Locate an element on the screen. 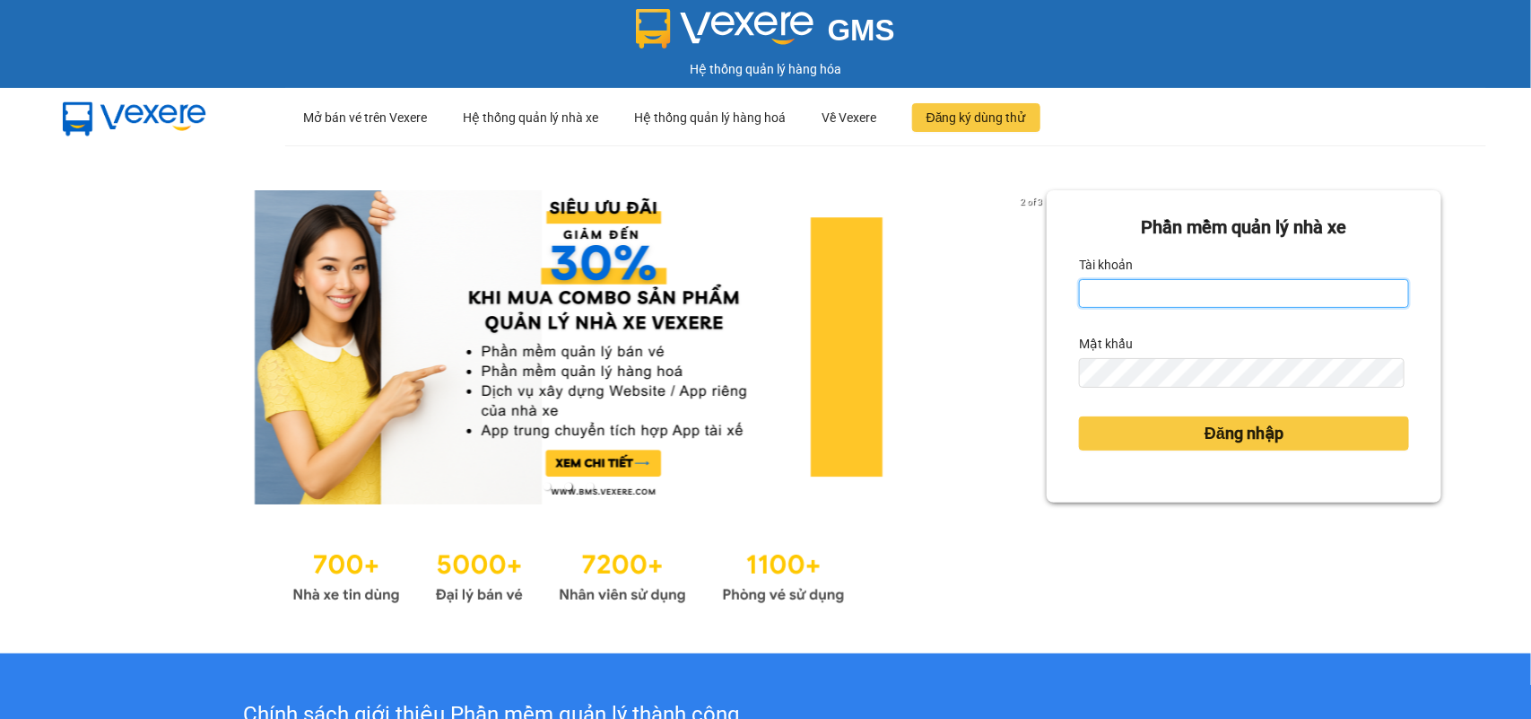  div: Về Vexere is located at coordinates (849, 118).